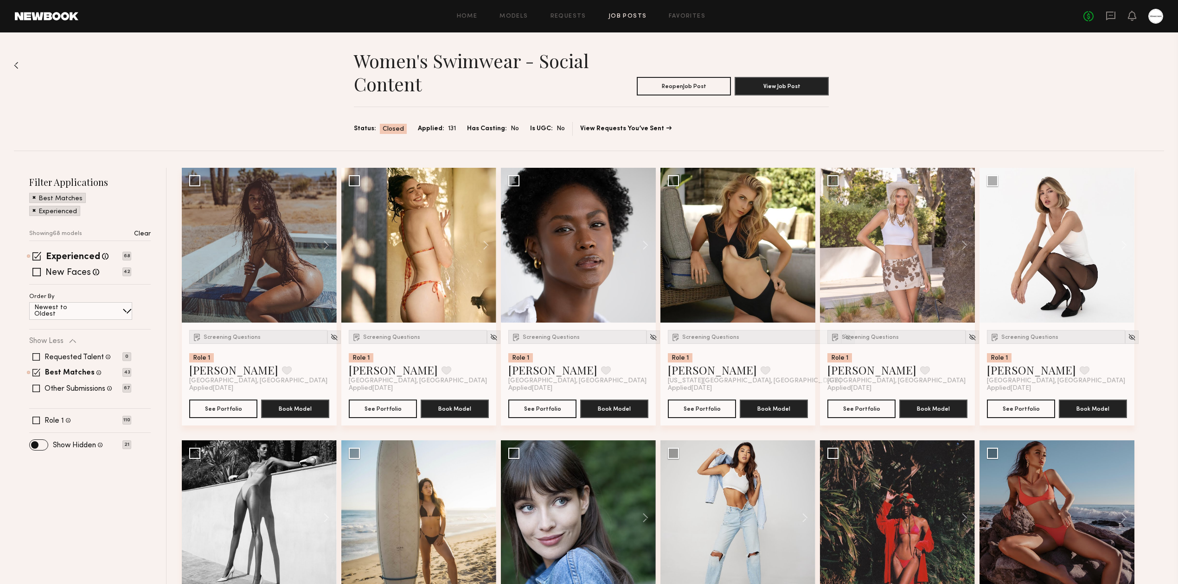 The image size is (1178, 584). I want to click on a: View Requests You’ve Sent, so click(626, 129).